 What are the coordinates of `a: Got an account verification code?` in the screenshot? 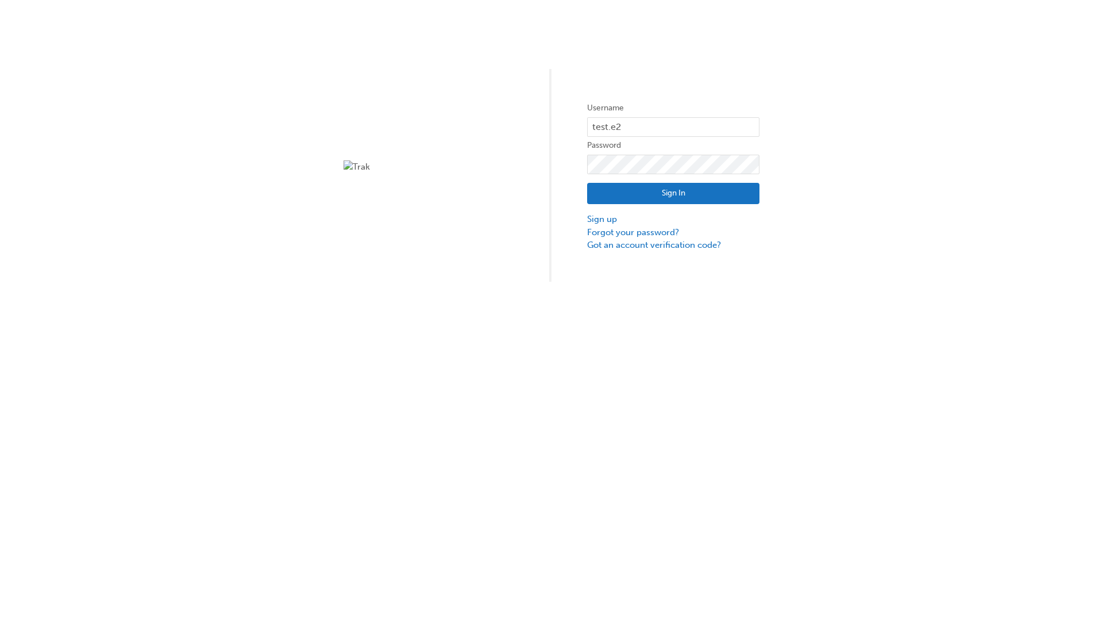 It's located at (673, 245).